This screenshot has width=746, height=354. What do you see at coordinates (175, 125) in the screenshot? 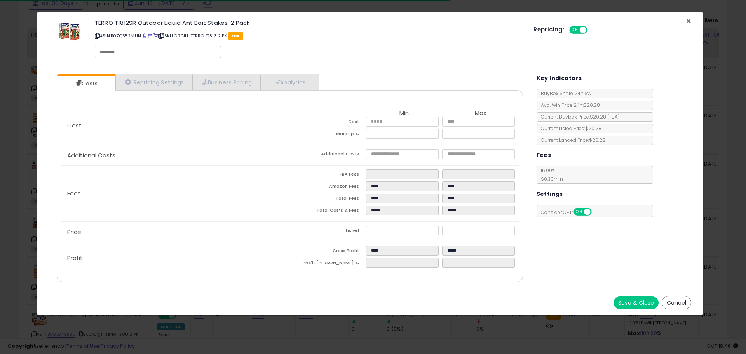
I see `p: Cost` at bounding box center [175, 125].